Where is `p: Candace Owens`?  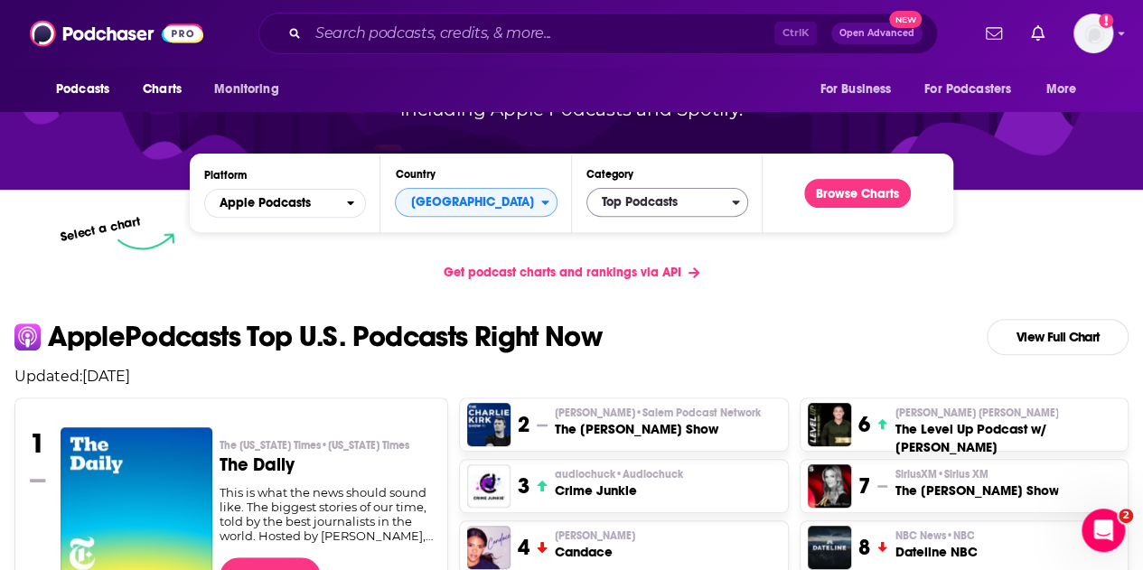
p: Candace Owens is located at coordinates (594, 536).